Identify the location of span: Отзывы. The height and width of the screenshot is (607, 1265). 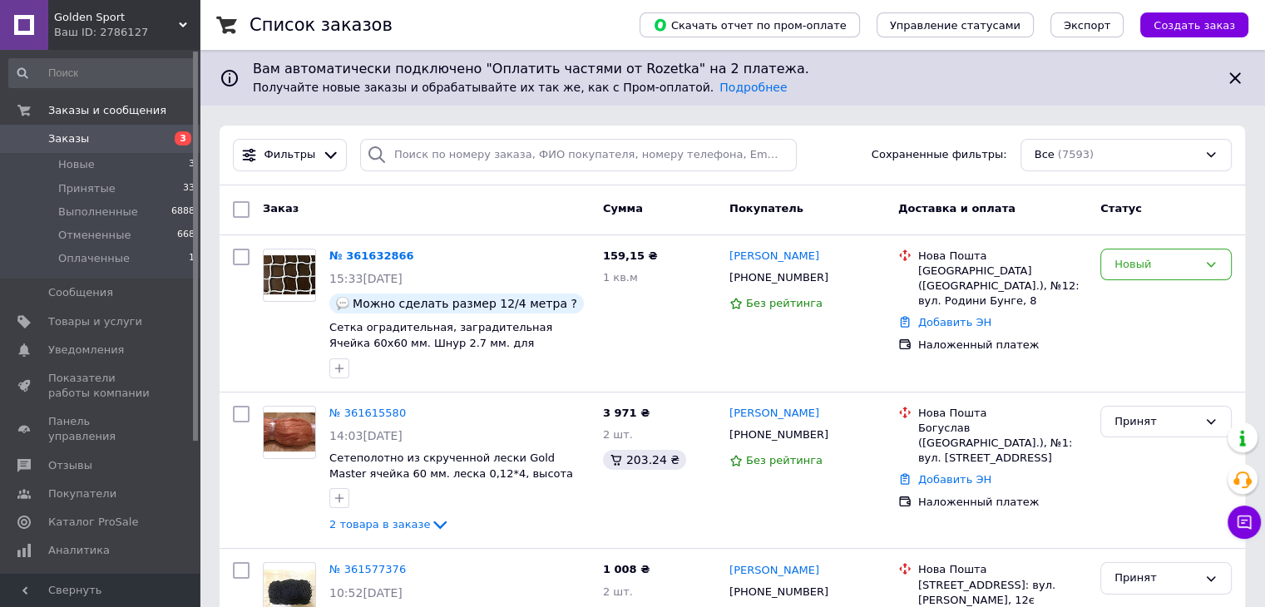
(70, 466).